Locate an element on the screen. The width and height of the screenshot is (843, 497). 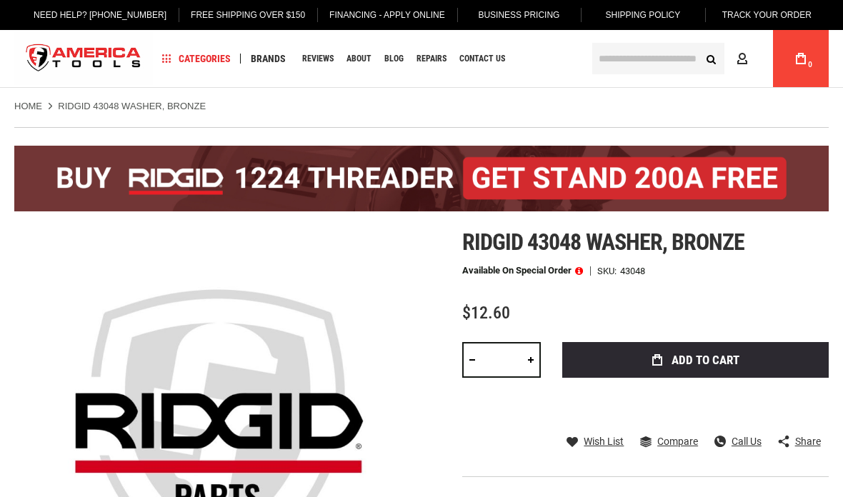
span: 0 is located at coordinates (810, 64).